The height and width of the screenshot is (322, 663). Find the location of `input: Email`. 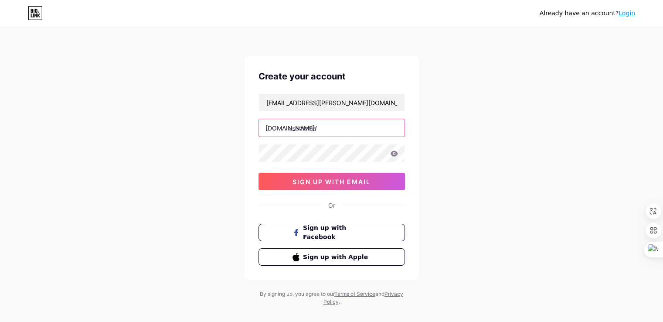

input: Email is located at coordinates (332, 102).